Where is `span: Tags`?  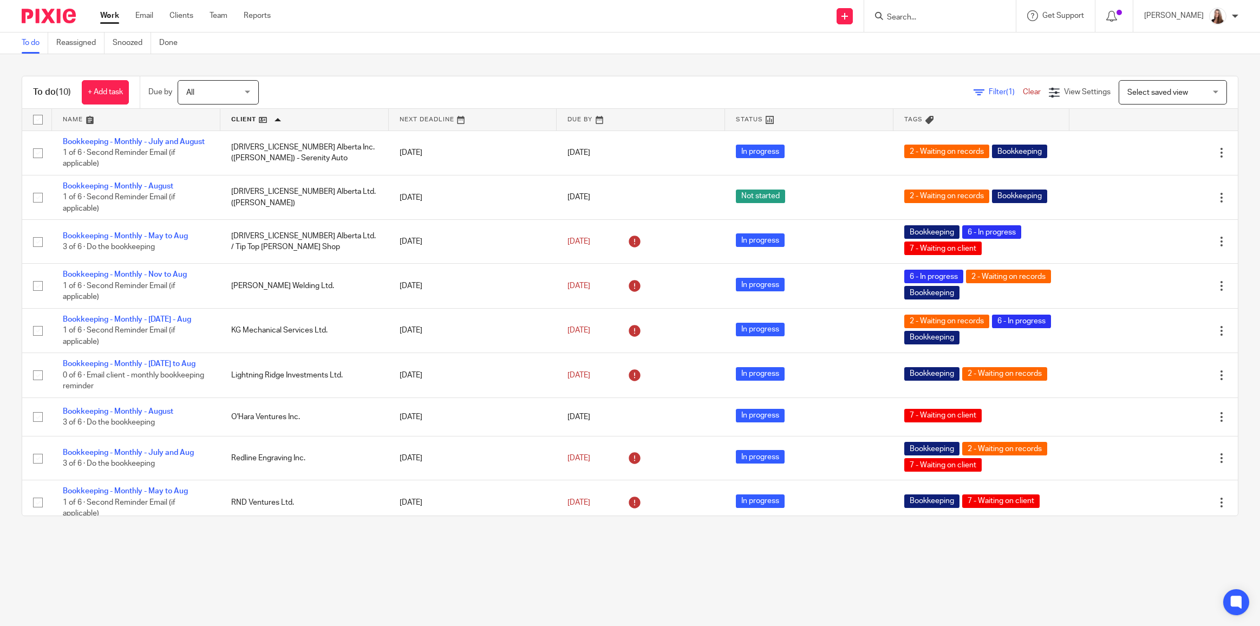 span: Tags is located at coordinates (913, 119).